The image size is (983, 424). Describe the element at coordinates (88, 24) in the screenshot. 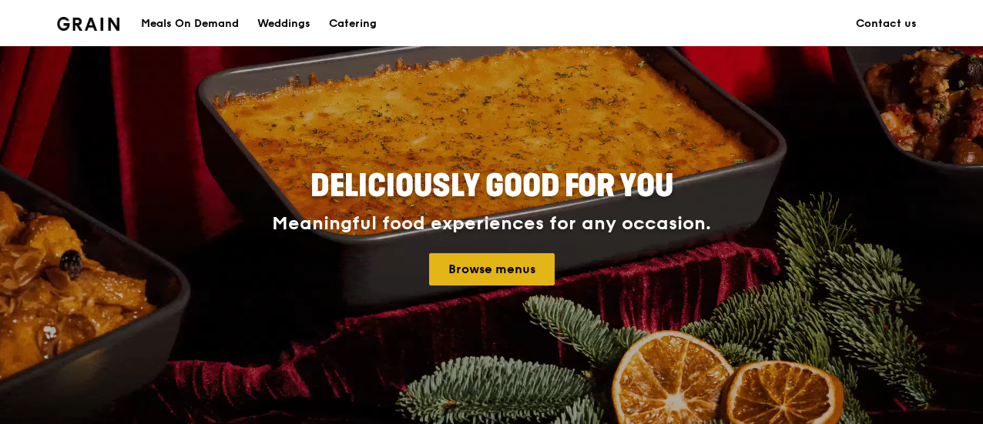

I see `img: Grain` at that location.